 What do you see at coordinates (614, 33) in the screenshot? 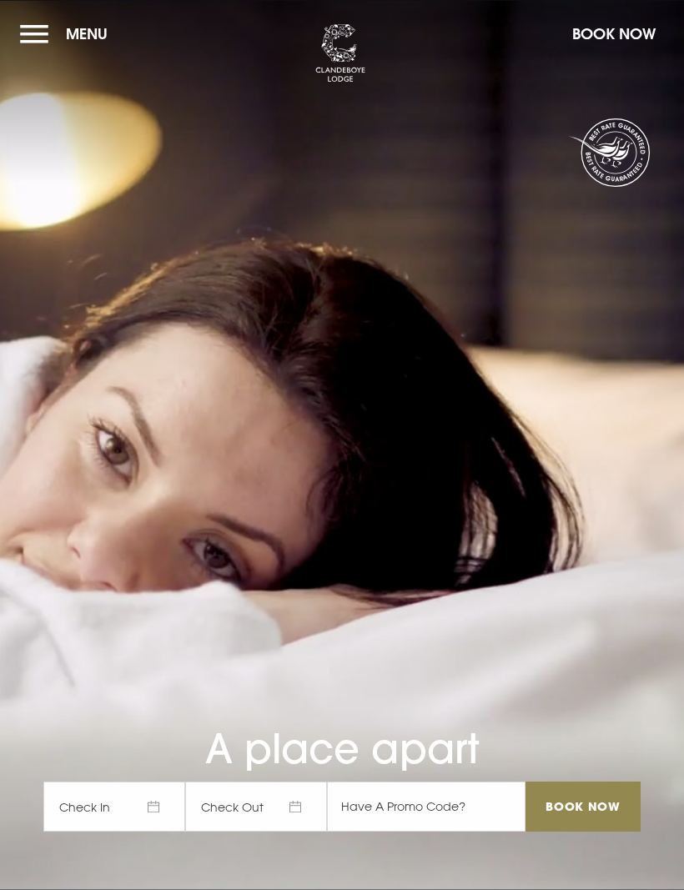
I see `button: Book Now` at bounding box center [614, 33].